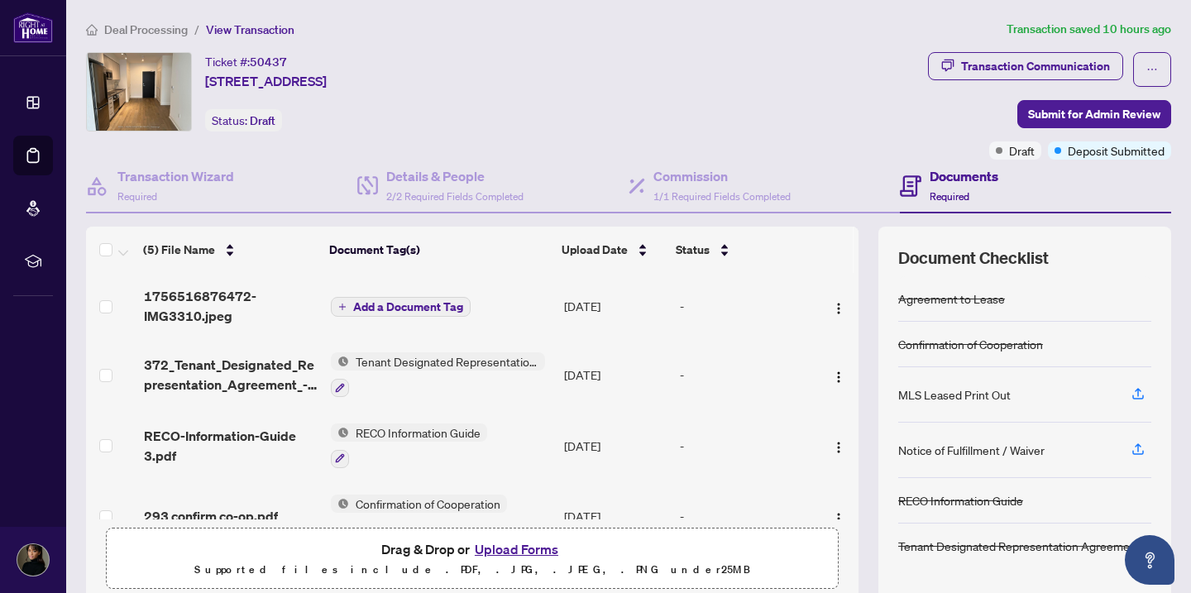  Describe the element at coordinates (92, 30) in the screenshot. I see `span: home` at that location.